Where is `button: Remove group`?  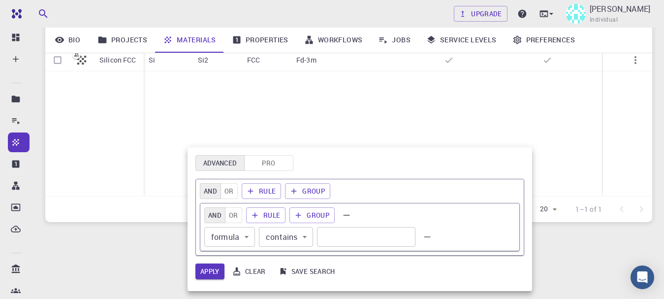
button: Remove group is located at coordinates (346, 215).